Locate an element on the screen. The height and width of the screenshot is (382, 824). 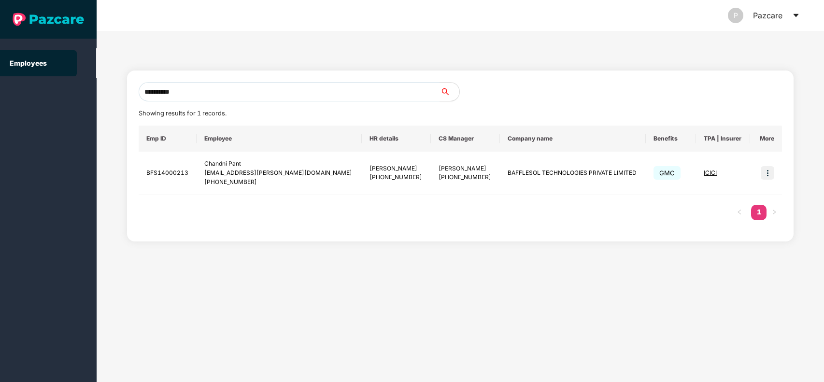
th: Company name is located at coordinates (573, 139).